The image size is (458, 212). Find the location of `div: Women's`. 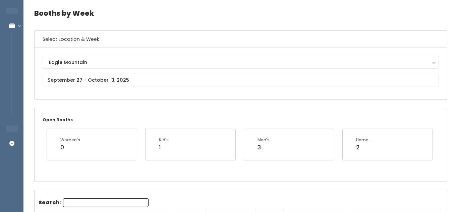

div: Women's is located at coordinates (70, 140).